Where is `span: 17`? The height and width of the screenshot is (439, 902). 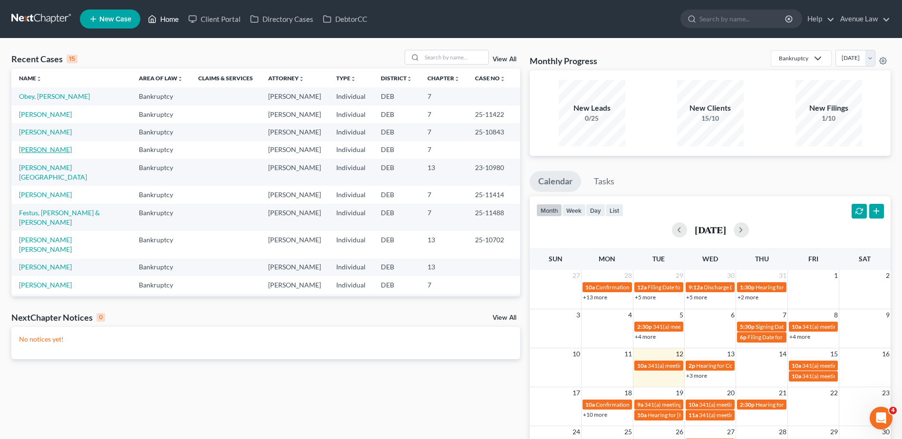 span: 17 is located at coordinates (576, 393).